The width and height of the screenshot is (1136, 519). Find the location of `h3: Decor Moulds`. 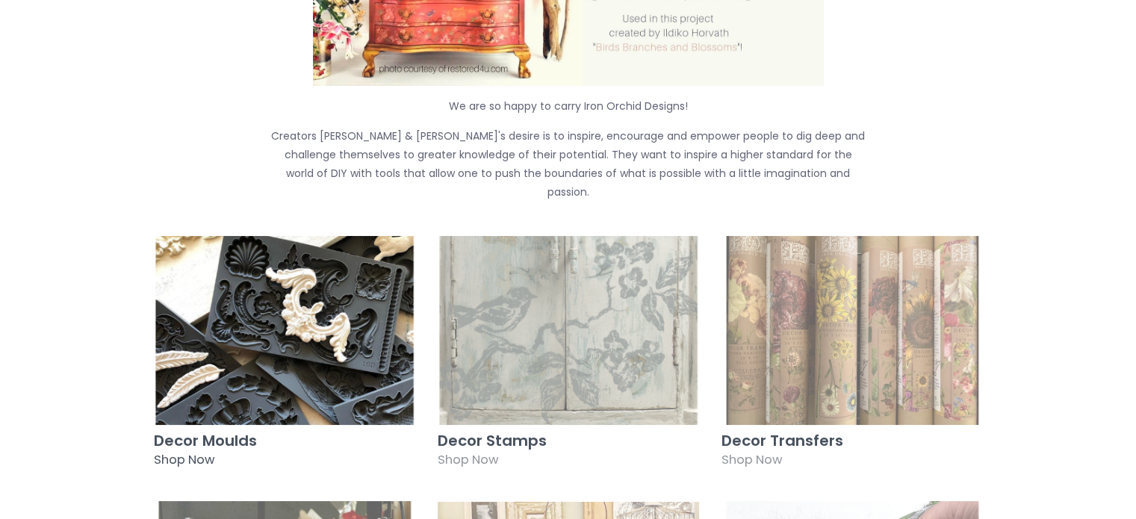

h3: Decor Moulds is located at coordinates (285, 441).